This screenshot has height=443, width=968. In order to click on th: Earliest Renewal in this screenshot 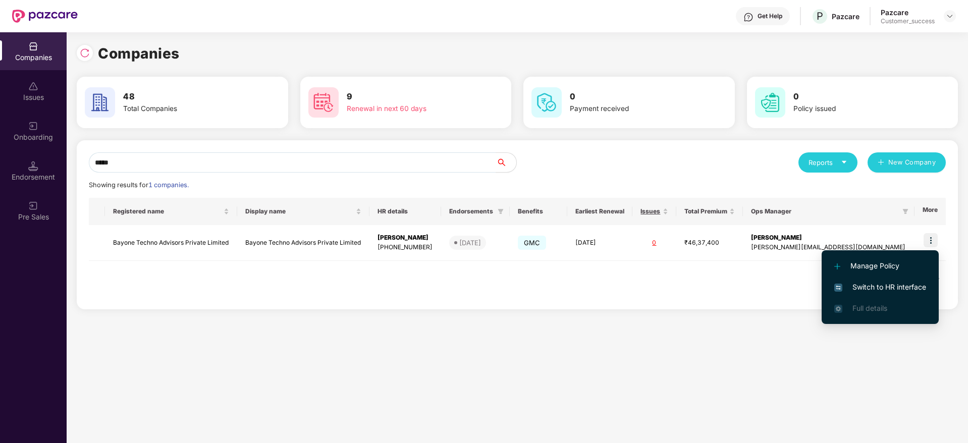, I will do `click(600, 211)`.